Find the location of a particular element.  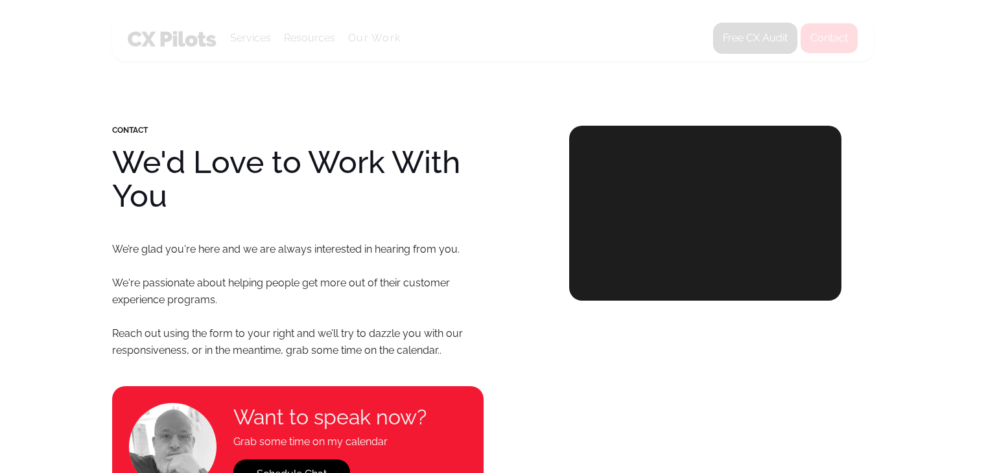

h1: We'd Love to Work With You is located at coordinates (298, 179).